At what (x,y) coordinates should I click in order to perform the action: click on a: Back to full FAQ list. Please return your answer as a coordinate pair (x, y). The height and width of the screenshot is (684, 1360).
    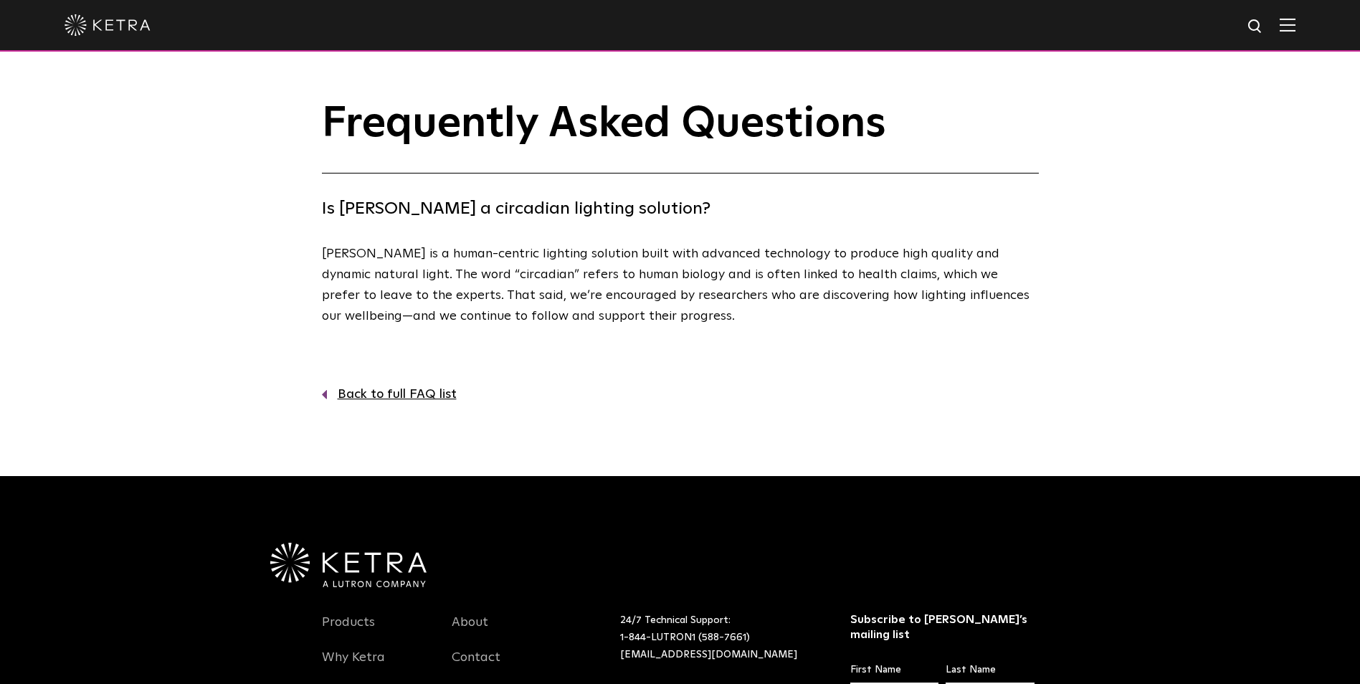
    Looking at the image, I should click on (681, 394).